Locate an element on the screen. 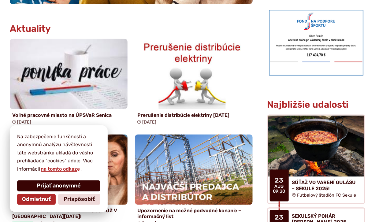 The image size is (375, 222). span: Odmietnuť is located at coordinates (36, 200).